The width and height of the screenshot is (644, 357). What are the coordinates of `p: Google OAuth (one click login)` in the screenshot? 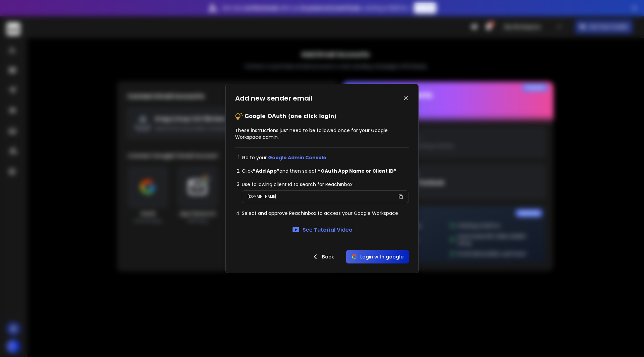 It's located at (290, 116).